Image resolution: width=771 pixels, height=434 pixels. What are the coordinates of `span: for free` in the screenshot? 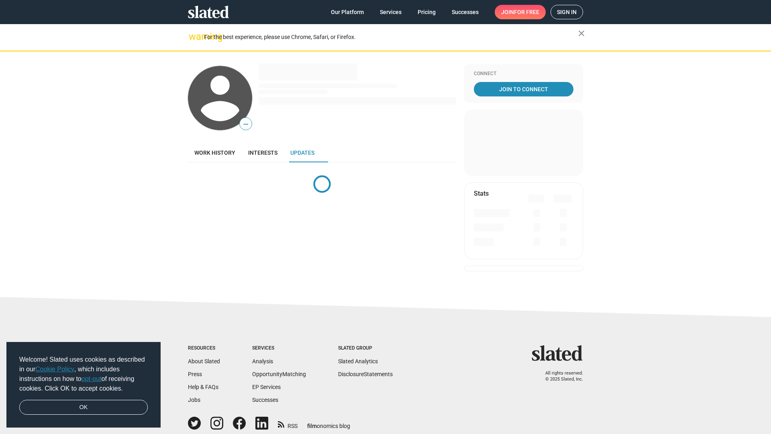 It's located at (526, 12).